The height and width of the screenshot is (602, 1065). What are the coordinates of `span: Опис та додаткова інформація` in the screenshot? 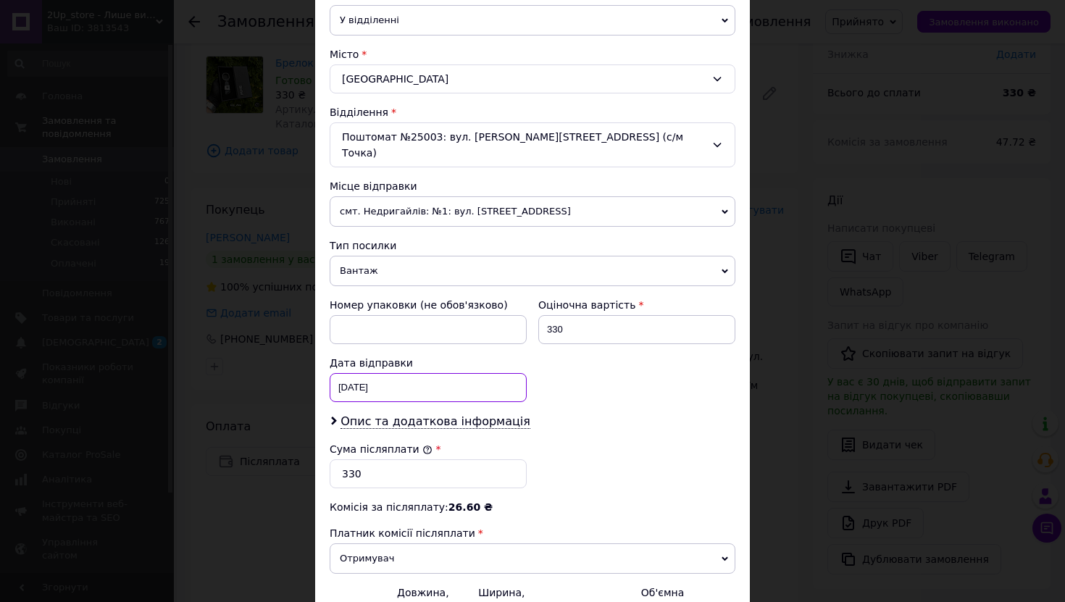 It's located at (436, 422).